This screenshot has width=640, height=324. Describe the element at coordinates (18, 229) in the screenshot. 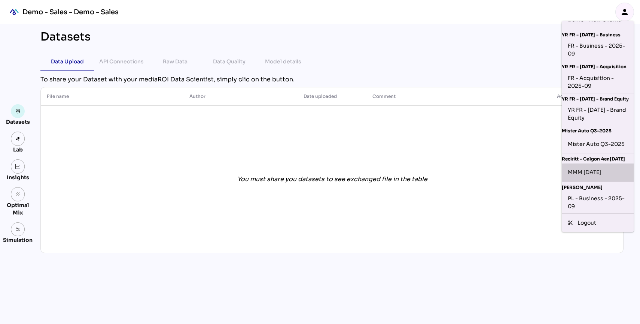

I see `img: settings.svg` at that location.